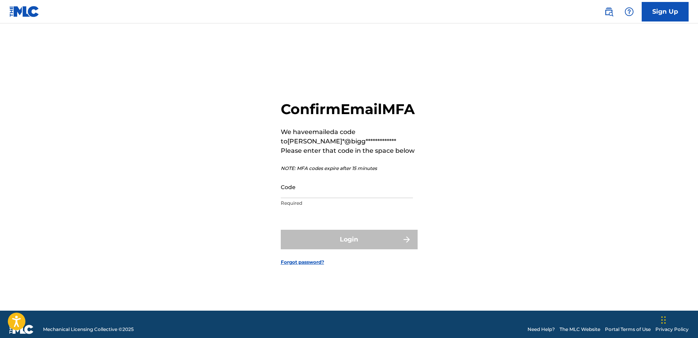 The image size is (698, 338). I want to click on span: Mechanical Licensing Collective © 2025, so click(88, 330).